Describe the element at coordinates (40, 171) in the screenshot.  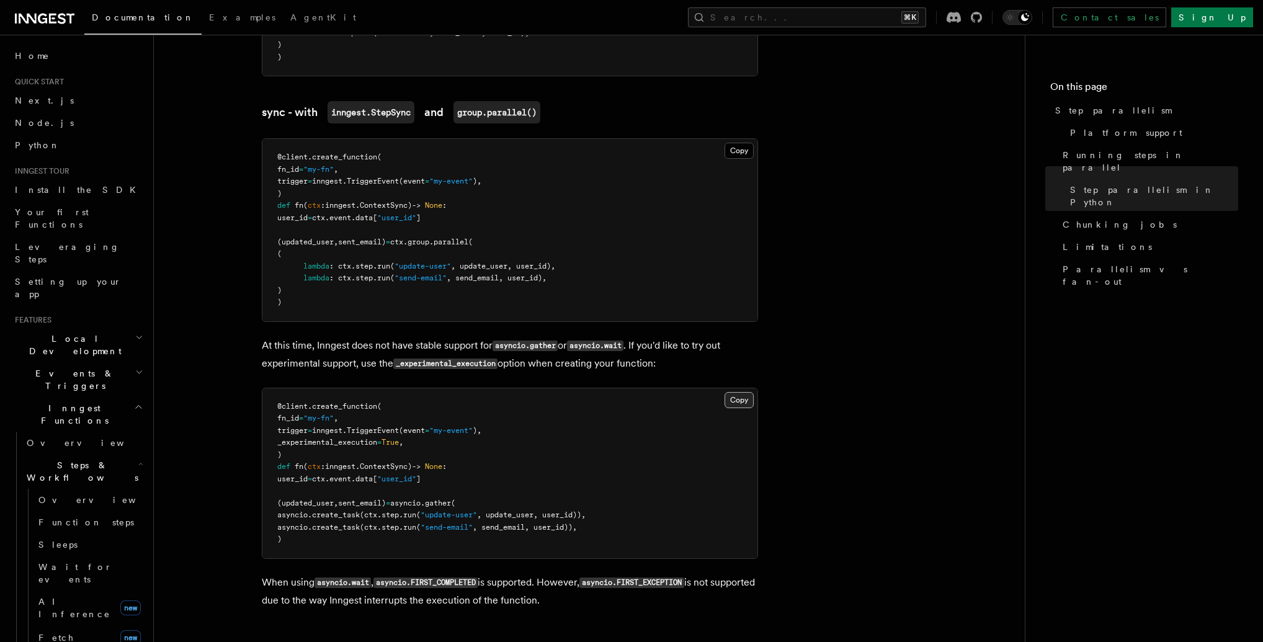
I see `span: Inngest tour` at that location.